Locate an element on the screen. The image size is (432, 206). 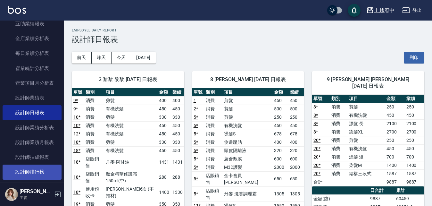
td: M3D護髮 is located at coordinates (247, 167).